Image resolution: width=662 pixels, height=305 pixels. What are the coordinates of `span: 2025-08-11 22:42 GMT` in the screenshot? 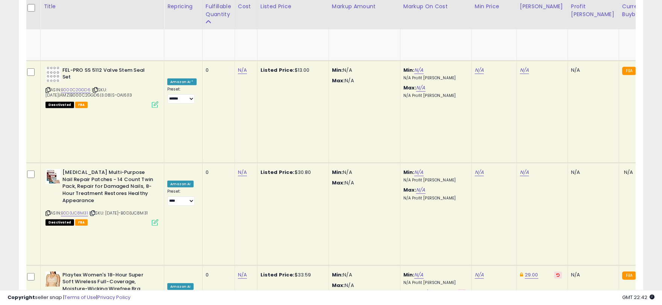 It's located at (638, 297).